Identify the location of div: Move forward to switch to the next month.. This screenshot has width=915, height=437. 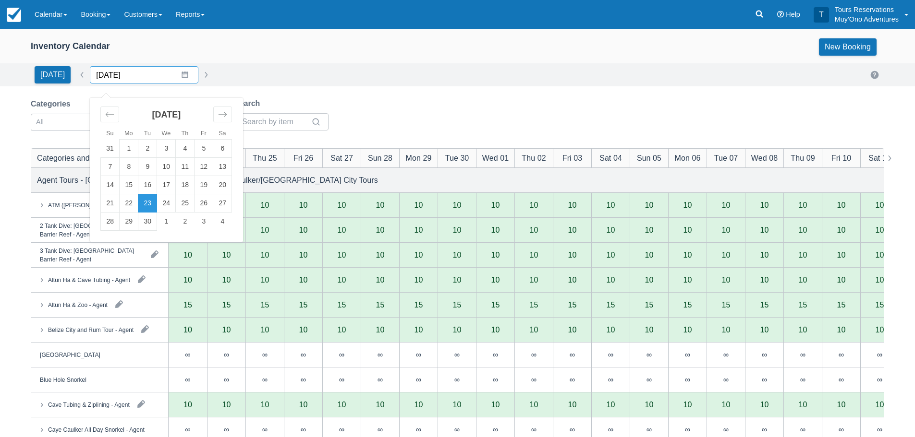
(222, 114).